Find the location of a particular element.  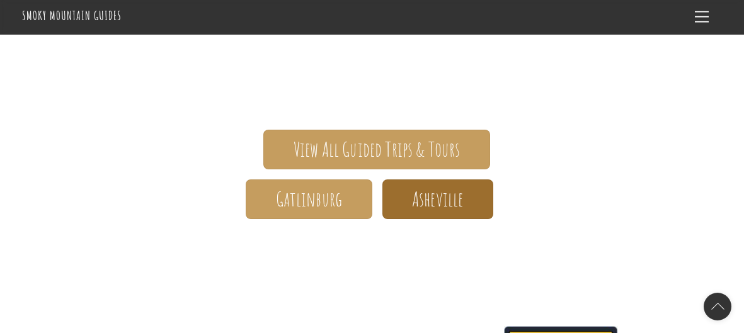

h1: Your adventure starts here. is located at coordinates (372, 254).